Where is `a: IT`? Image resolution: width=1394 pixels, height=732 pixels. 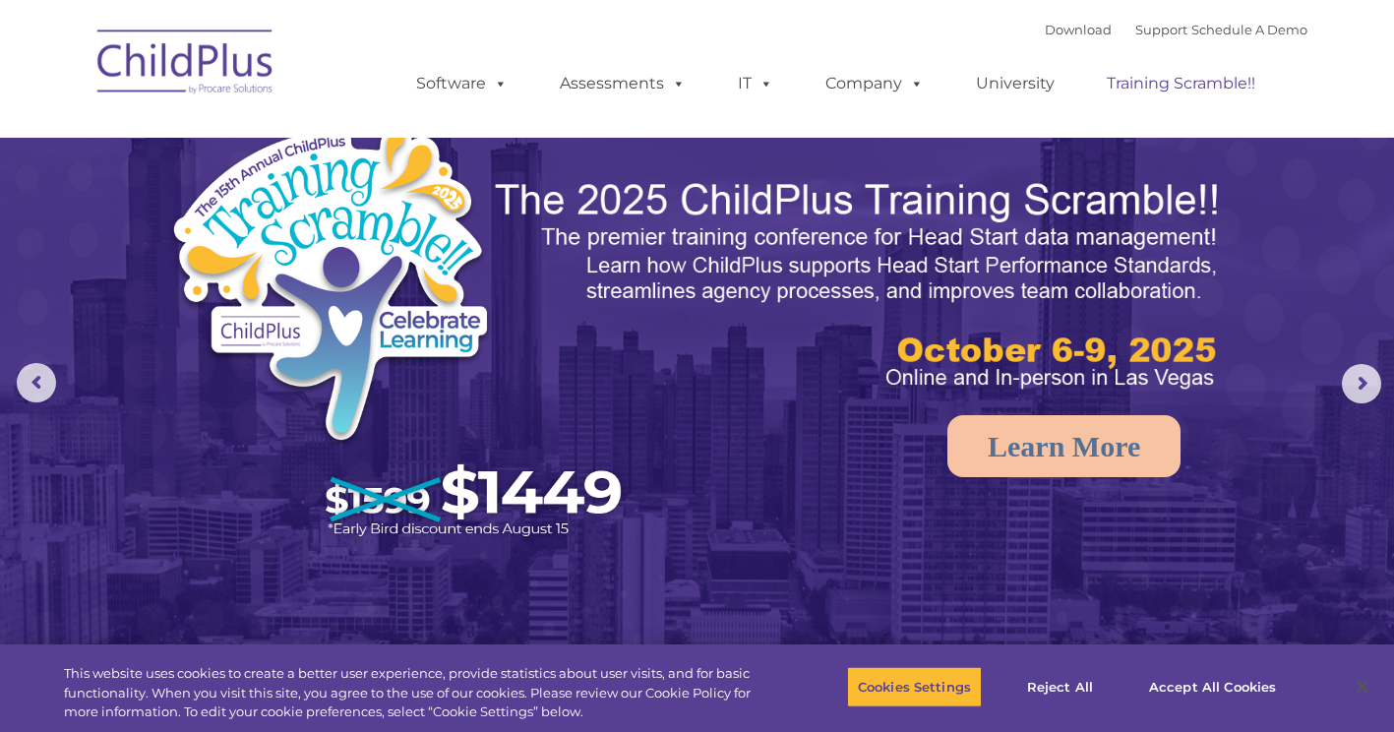
a: IT is located at coordinates (755, 84).